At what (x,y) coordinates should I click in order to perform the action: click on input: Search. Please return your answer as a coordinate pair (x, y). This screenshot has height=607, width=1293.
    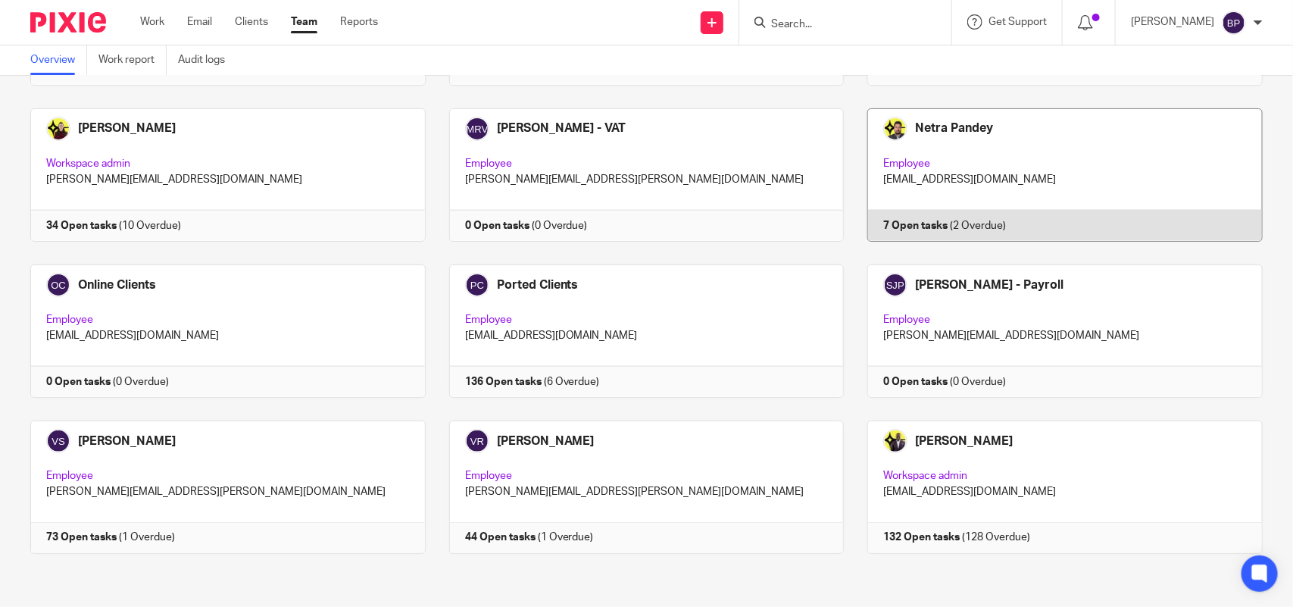
    Looking at the image, I should click on (838, 25).